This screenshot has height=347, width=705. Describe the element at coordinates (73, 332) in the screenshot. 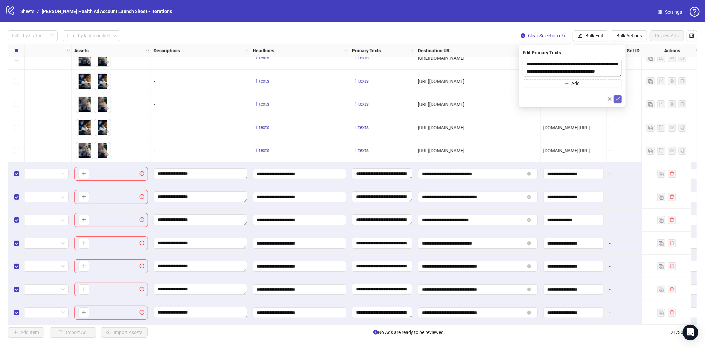

I see `button: Import Ad` at that location.